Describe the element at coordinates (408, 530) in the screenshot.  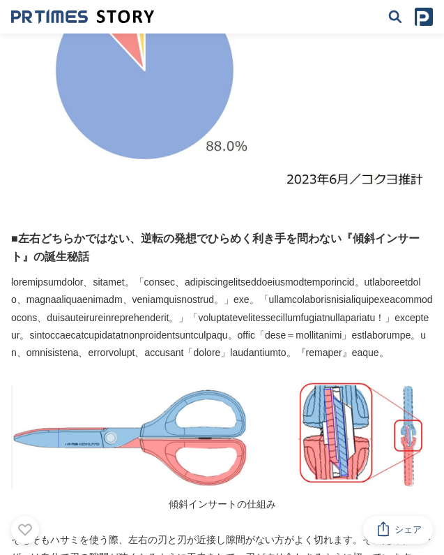
I see `span: シェア` at that location.